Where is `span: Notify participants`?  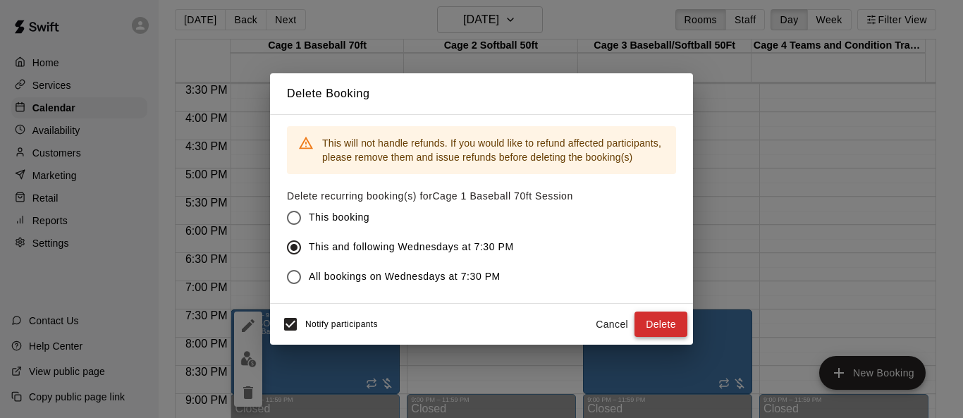 span: Notify participants is located at coordinates (341, 324).